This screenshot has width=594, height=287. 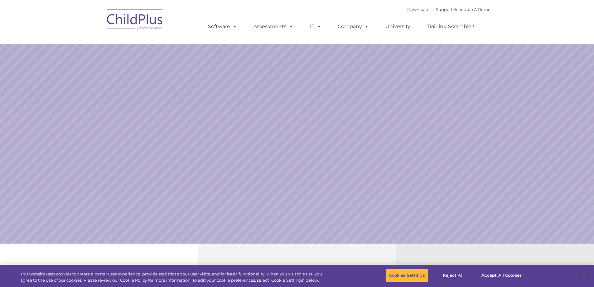 I want to click on div: This website uses cookies to create a better user experience, provide statistics about user visit..., so click(x=173, y=277).